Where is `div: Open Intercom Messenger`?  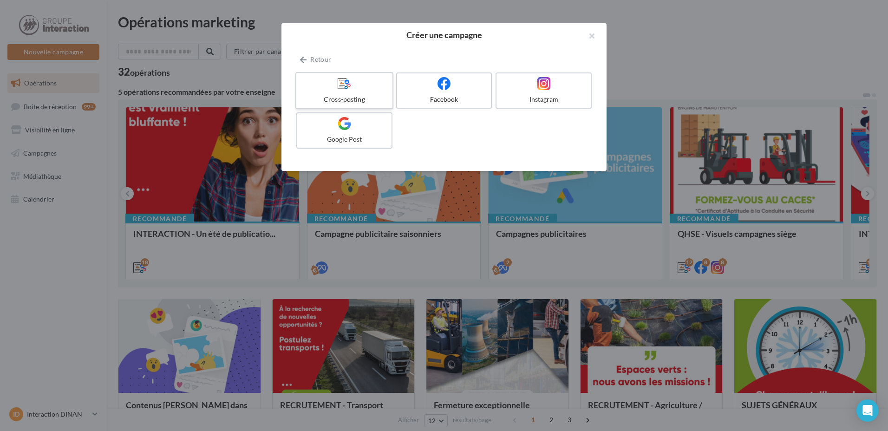 div: Open Intercom Messenger is located at coordinates (868, 411).